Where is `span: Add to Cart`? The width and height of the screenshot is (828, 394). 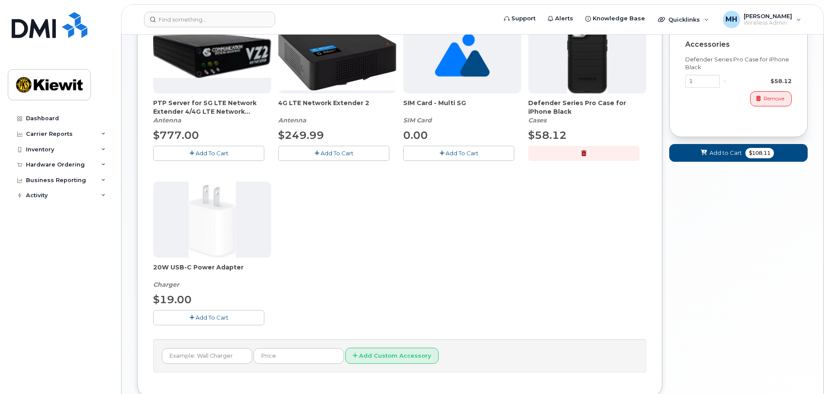
span: Add to Cart is located at coordinates (725, 153).